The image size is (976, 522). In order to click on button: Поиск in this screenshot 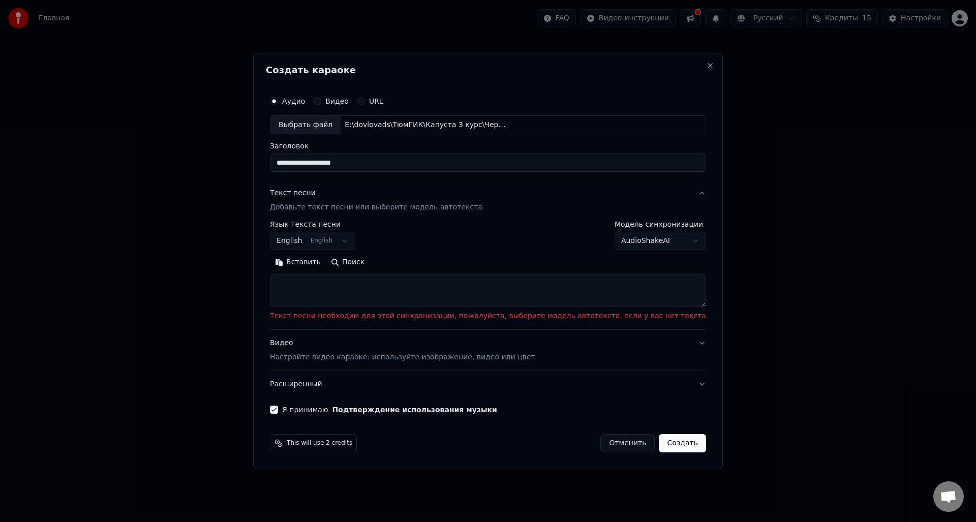, I will do `click(348, 263)`.